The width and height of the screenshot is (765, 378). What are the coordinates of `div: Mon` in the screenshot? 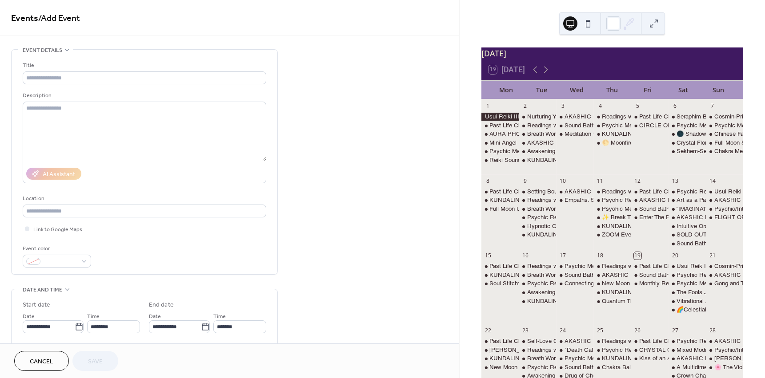 It's located at (506, 90).